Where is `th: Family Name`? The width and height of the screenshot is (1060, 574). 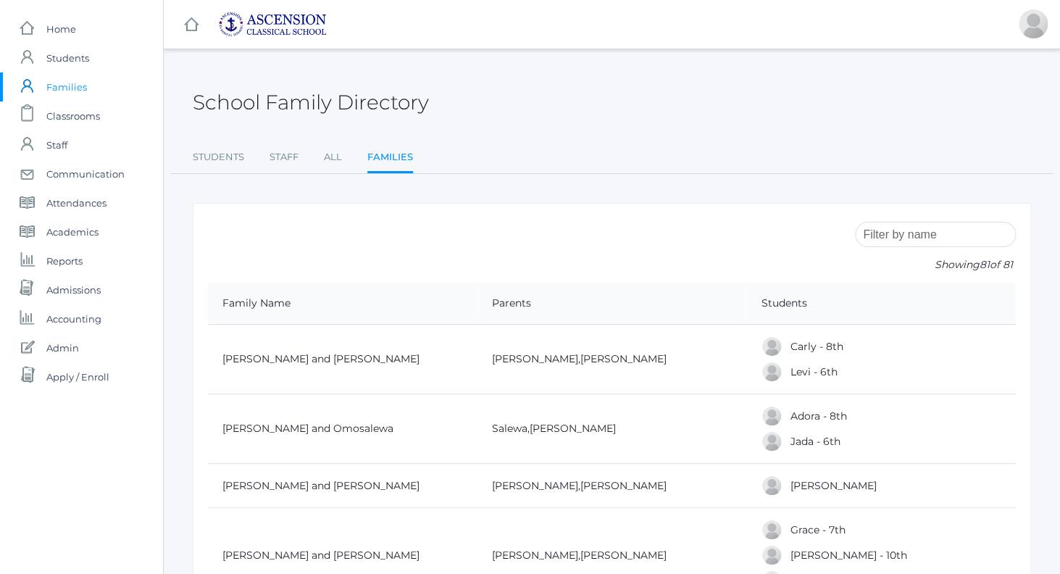 th: Family Name is located at coordinates (343, 304).